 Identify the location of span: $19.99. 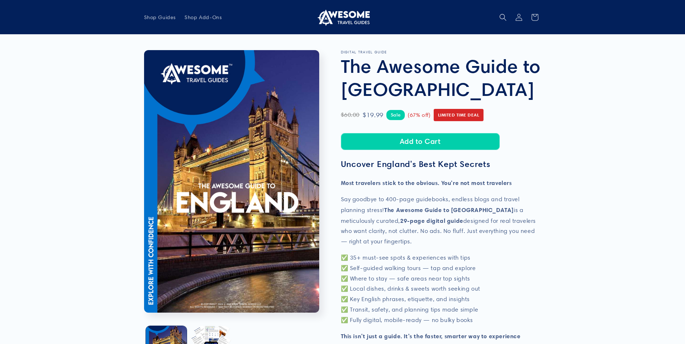
(373, 115).